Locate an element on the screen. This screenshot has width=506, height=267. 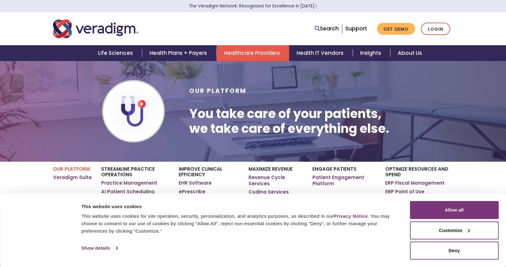
a: Get Demo is located at coordinates (396, 29).